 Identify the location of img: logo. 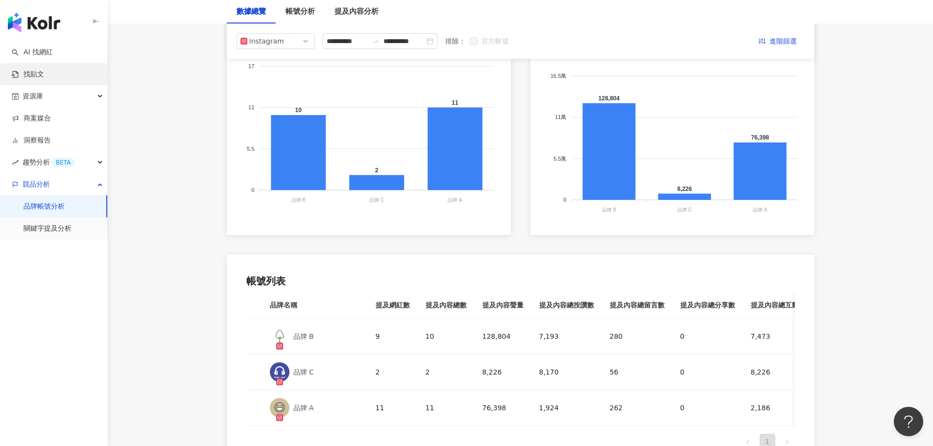
(34, 23).